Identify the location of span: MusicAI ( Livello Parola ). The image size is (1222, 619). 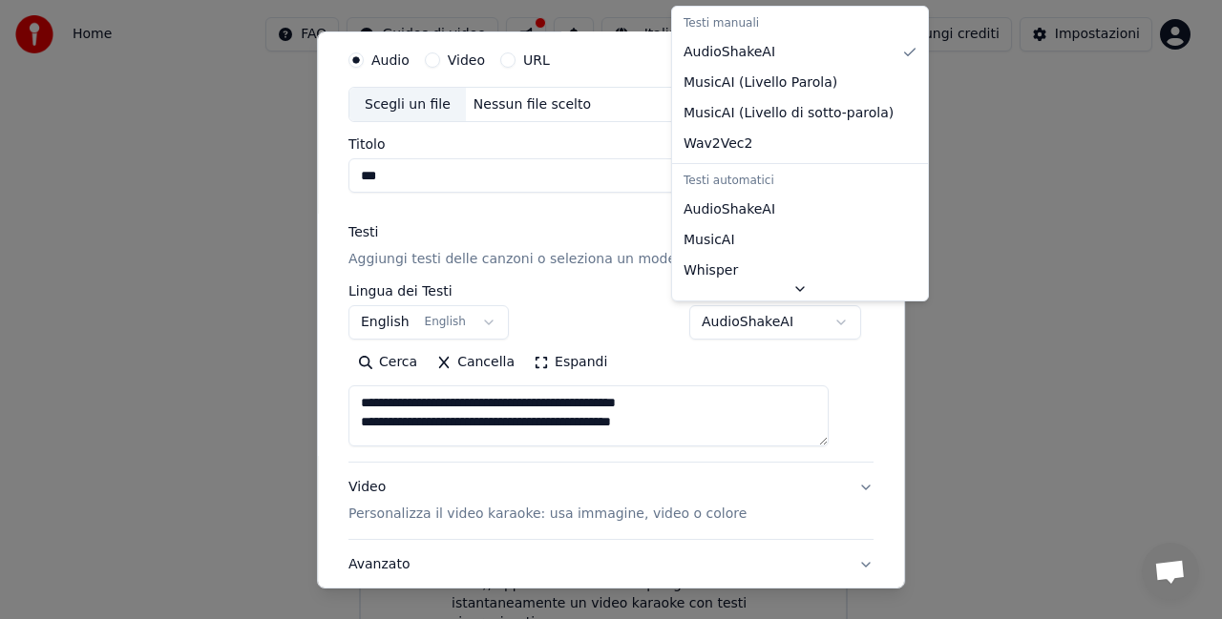
(760, 83).